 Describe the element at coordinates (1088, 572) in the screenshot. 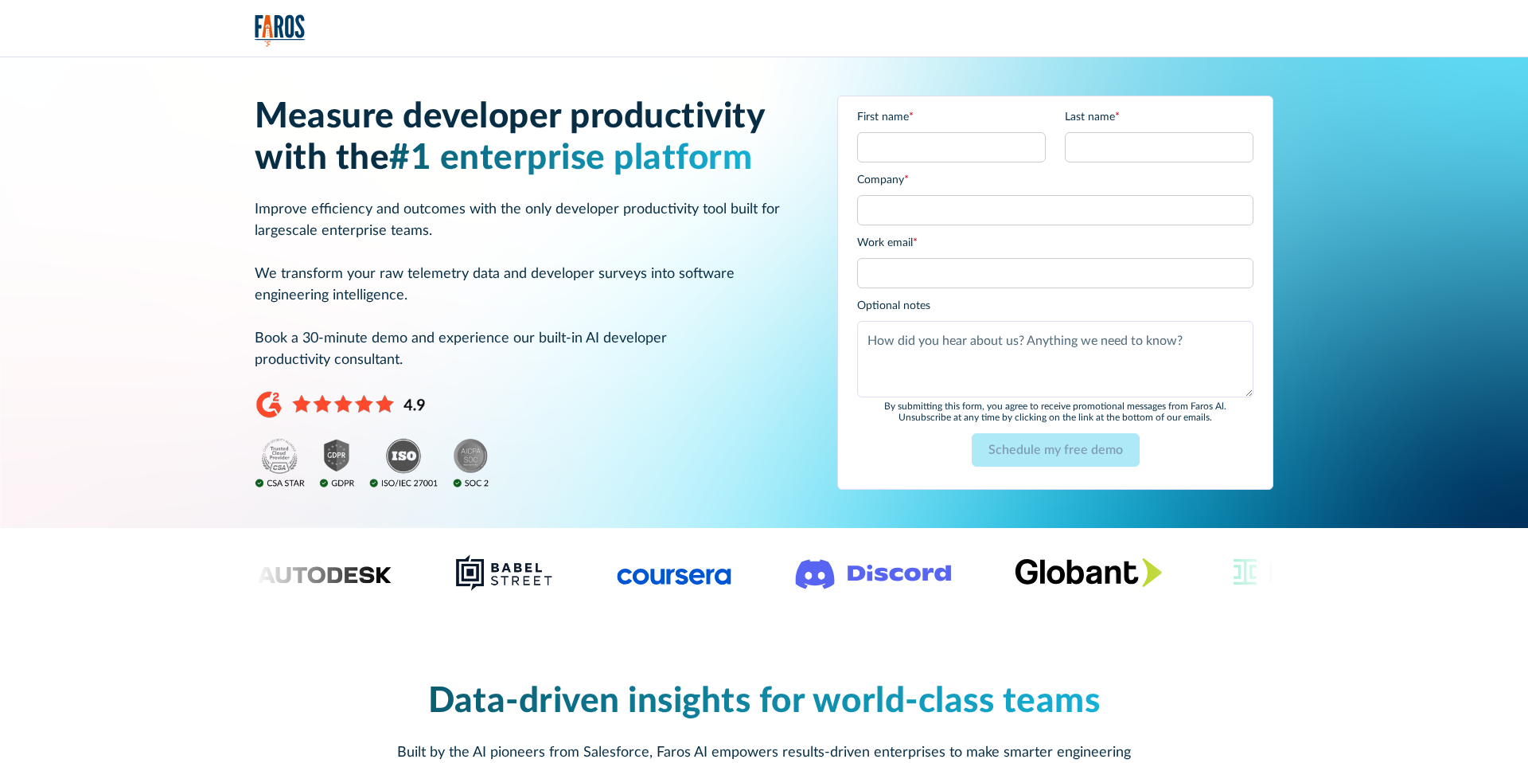

I see `img: Globant's logo` at that location.